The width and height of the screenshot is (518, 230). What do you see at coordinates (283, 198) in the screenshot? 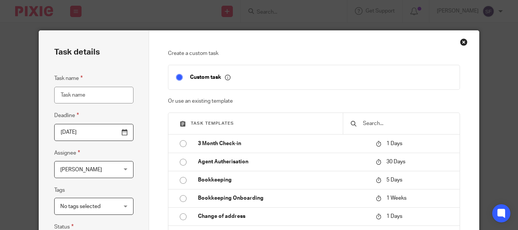
I see `p: Bookkeeping Onboarding` at bounding box center [283, 198].